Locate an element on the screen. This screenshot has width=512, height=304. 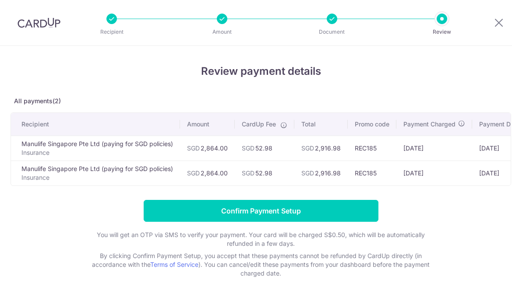
p: All payments(2) is located at coordinates (261, 101).